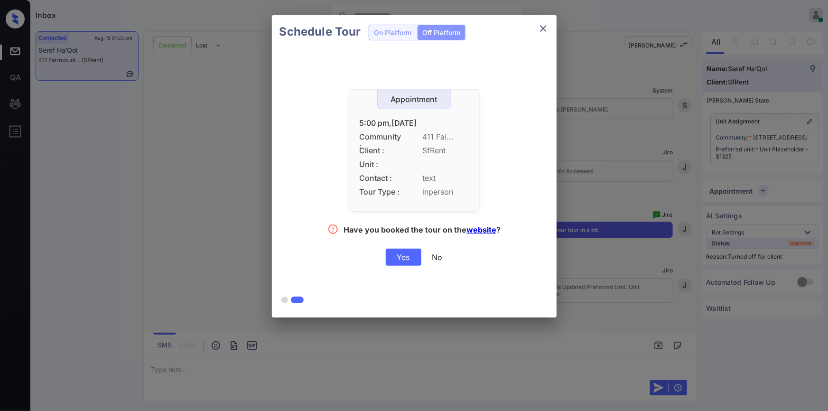 Image resolution: width=828 pixels, height=411 pixels. What do you see at coordinates (422, 231) in the screenshot?
I see `div: Have you booked the tour on the ?` at bounding box center [422, 231].